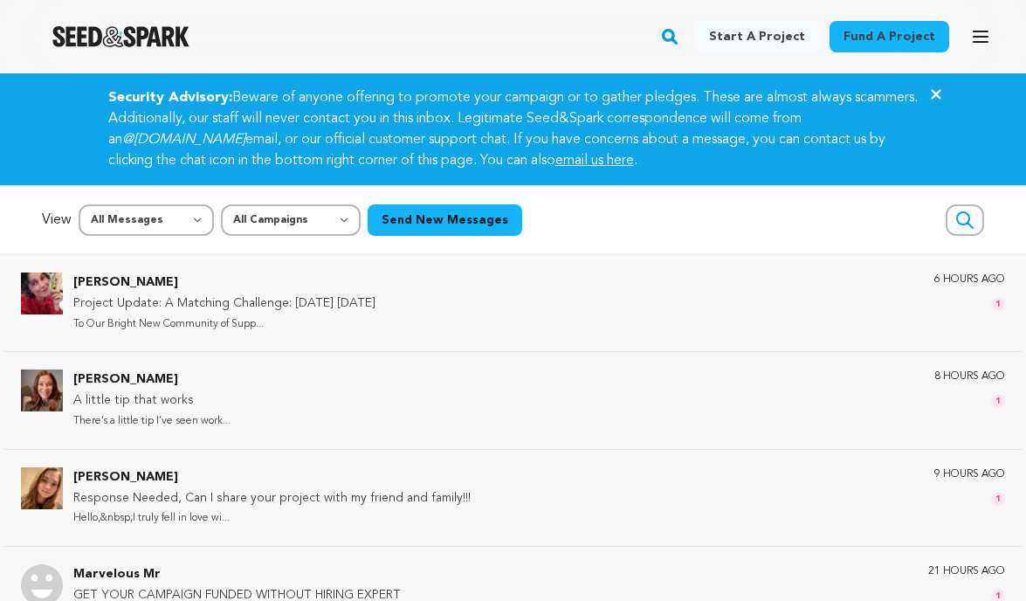  Describe the element at coordinates (120, 37) in the screenshot. I see `img: Seed&Spark Logo Dark Mode` at that location.